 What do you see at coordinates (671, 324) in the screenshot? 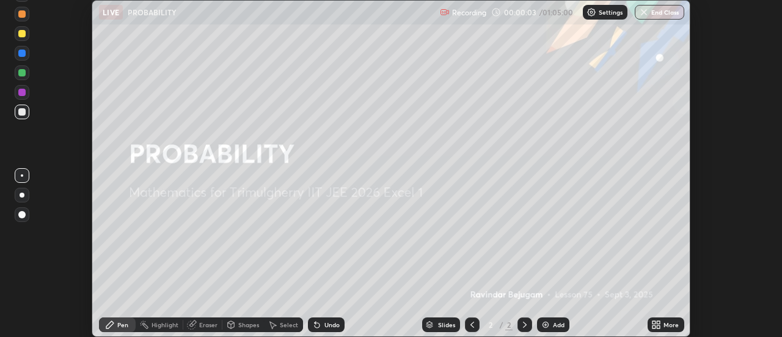
I see `div: More` at bounding box center [671, 324].